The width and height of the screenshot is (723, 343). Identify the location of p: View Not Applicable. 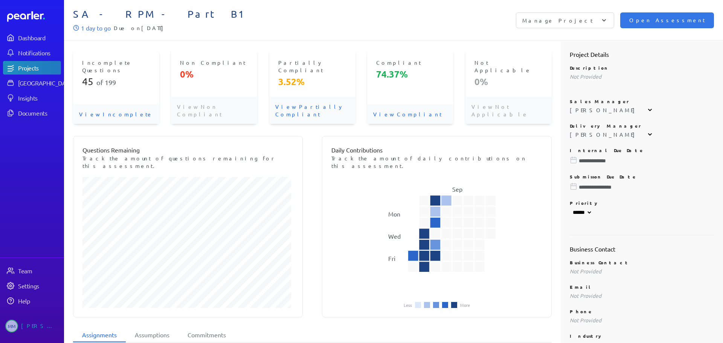
(508, 110).